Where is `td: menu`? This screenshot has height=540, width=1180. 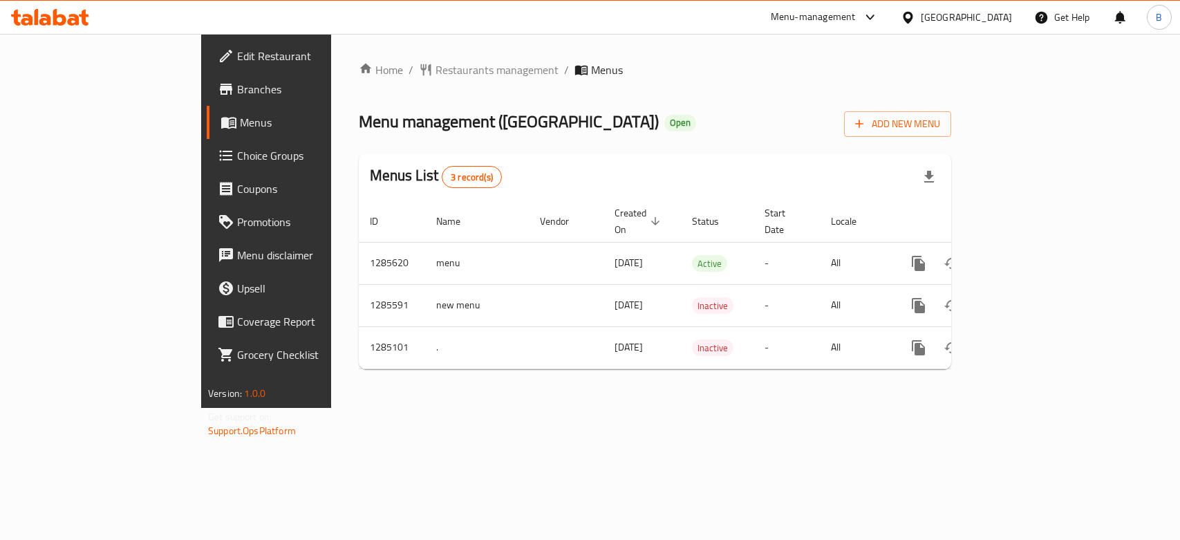
td: menu is located at coordinates (477, 263).